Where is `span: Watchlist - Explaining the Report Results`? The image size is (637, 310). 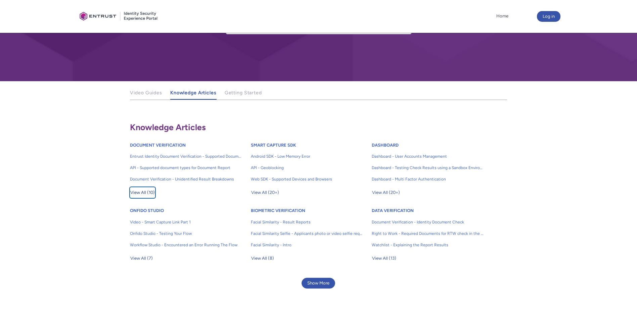
span: Watchlist - Explaining the Report Results is located at coordinates (428, 245).